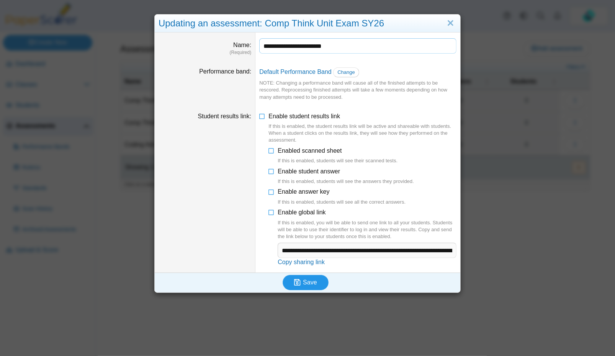  I want to click on span: Change, so click(346, 72).